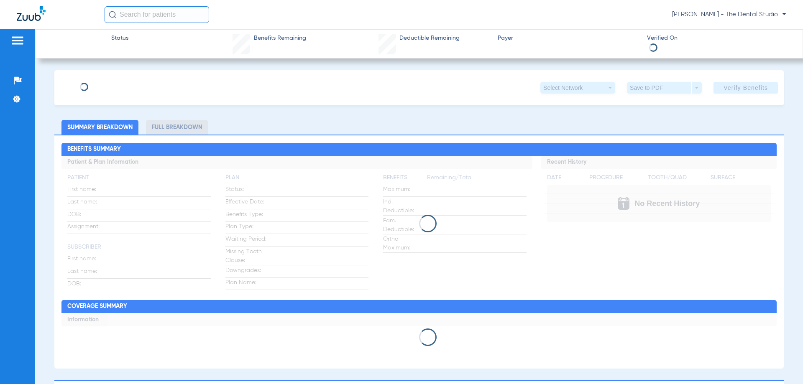  What do you see at coordinates (120, 38) in the screenshot?
I see `span: Status` at bounding box center [120, 38].